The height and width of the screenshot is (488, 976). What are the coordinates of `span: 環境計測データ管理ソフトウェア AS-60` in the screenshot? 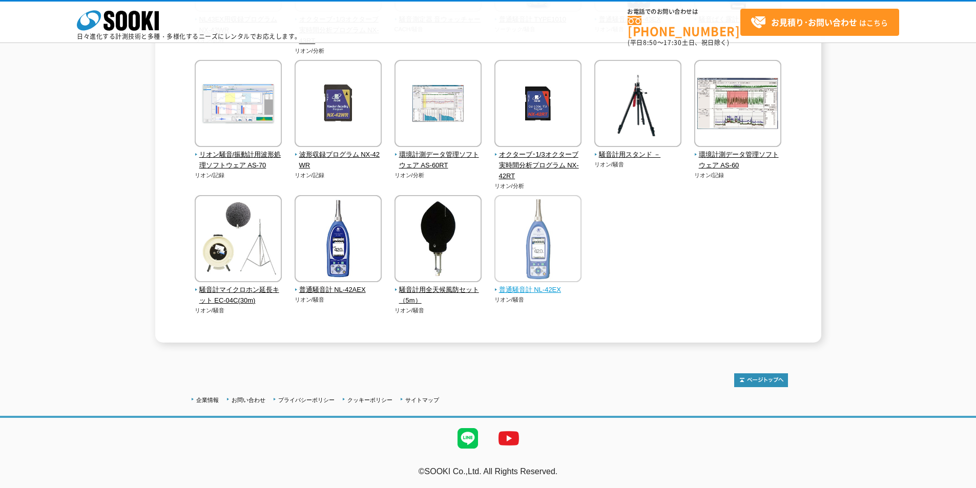 It's located at (738, 160).